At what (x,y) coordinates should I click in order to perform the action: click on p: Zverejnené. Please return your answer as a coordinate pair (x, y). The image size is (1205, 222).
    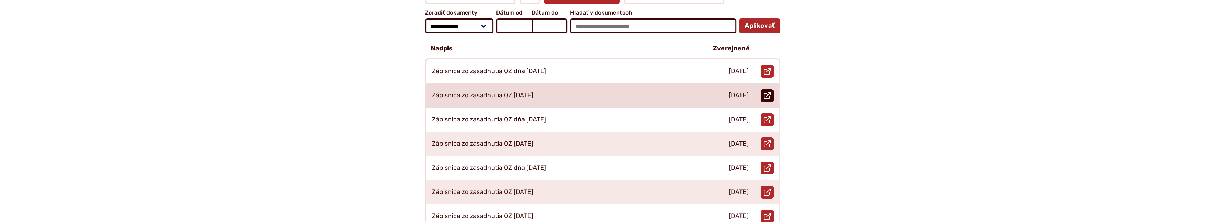
    Looking at the image, I should click on (731, 49).